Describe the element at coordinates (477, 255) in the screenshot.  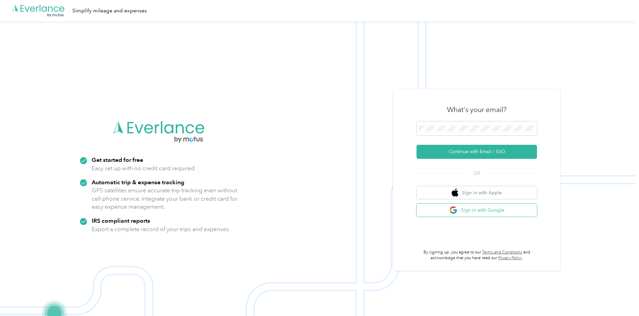
I see `p: By signing up, you agree to our and acknowledge that you have read our .` at that location.